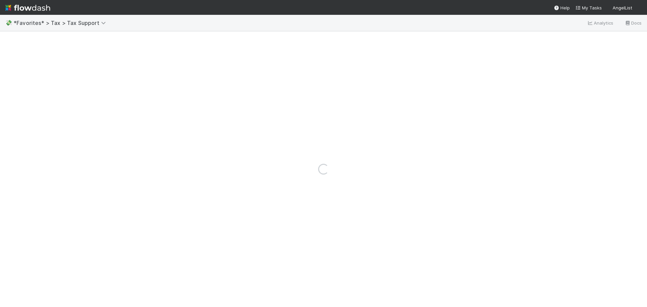 The image size is (647, 307). What do you see at coordinates (28, 8) in the screenshot?
I see `img: logo-inverted-e16ddd16eac7371096b0.svg` at bounding box center [28, 8].